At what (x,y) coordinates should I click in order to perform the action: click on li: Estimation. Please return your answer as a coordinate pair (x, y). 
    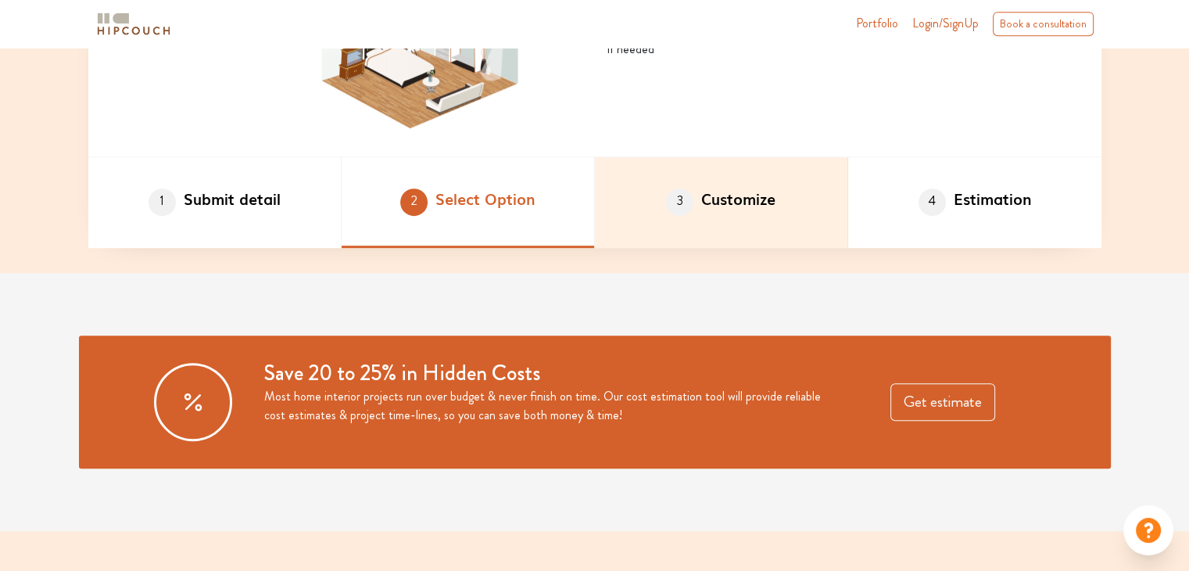
    Looking at the image, I should click on (975, 202).